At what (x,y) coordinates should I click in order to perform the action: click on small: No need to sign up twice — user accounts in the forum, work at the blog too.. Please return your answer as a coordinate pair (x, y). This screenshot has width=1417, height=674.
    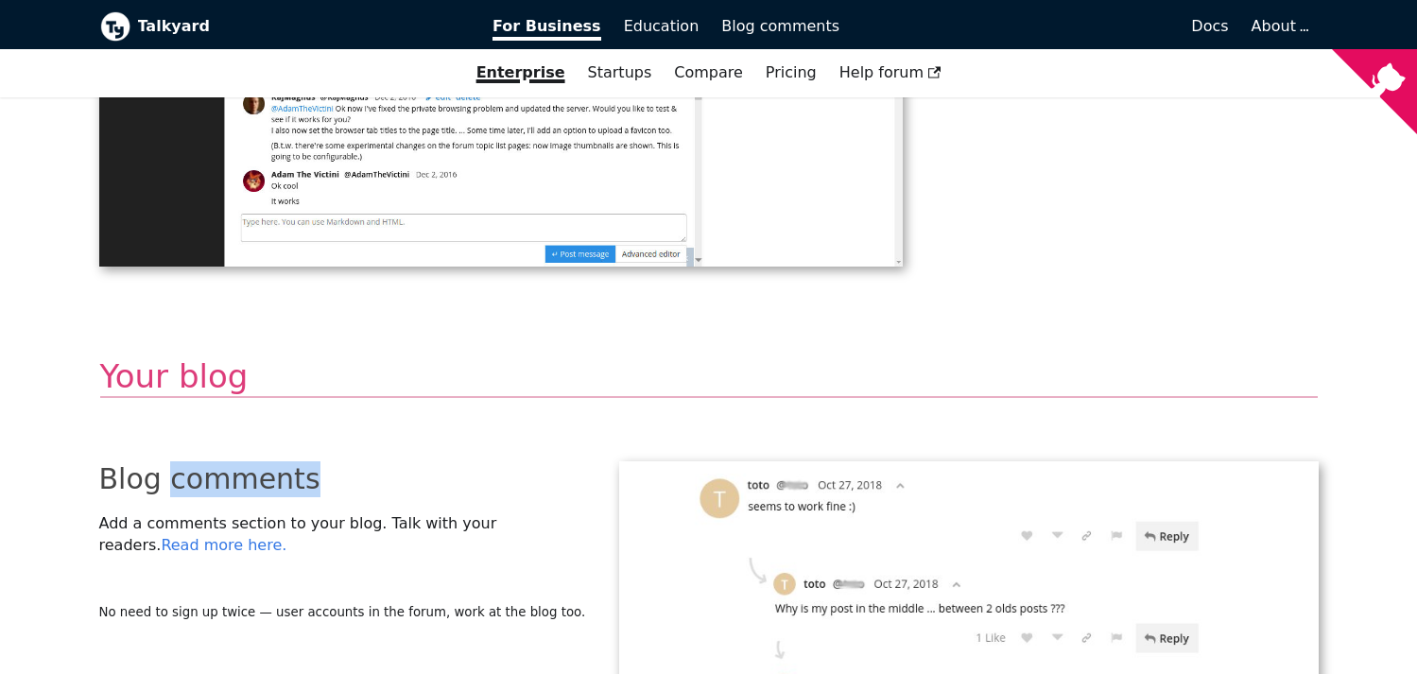
    Looking at the image, I should click on (342, 611).